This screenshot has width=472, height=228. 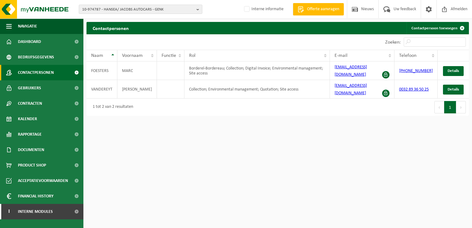 What do you see at coordinates (408, 56) in the screenshot?
I see `span: Telefoon` at bounding box center [408, 56].